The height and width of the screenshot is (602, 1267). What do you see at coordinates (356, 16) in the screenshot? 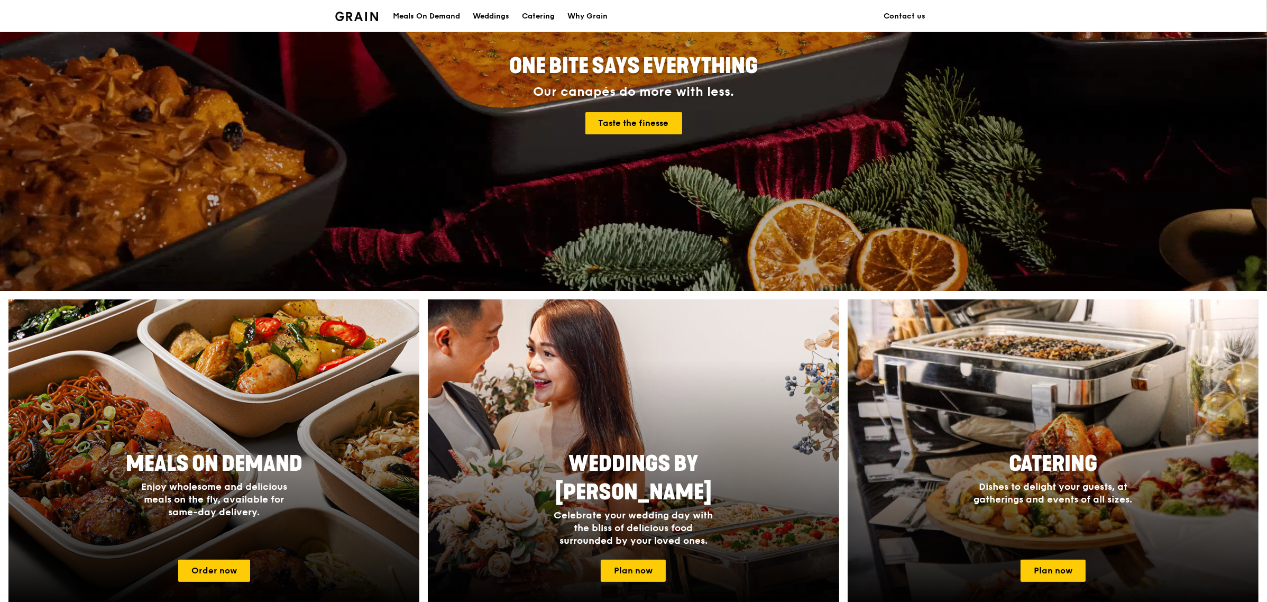
I see `img: Grain` at bounding box center [356, 16].